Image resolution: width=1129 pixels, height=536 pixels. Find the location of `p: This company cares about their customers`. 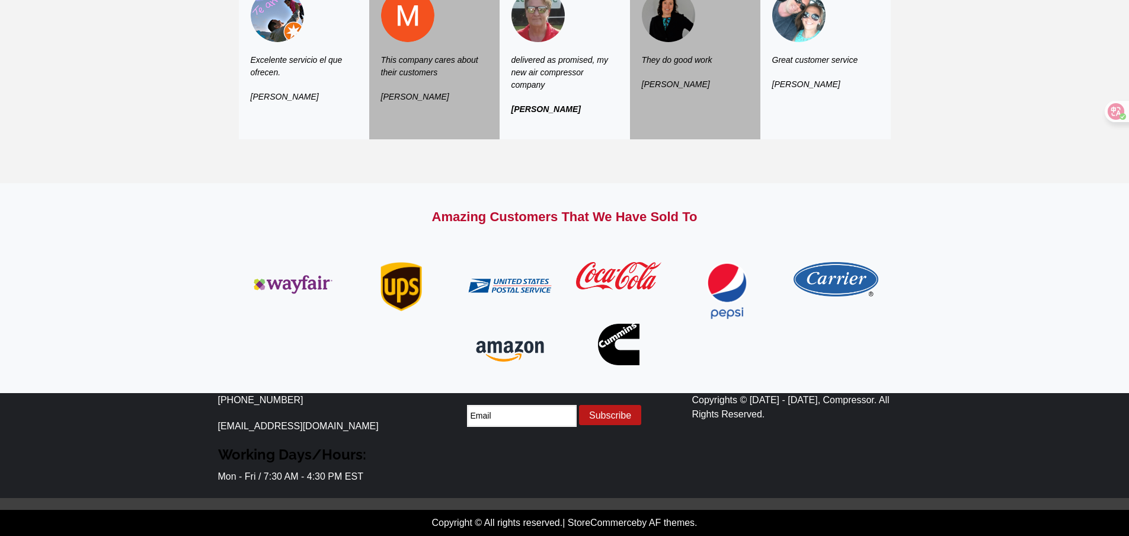

p: This company cares about their customers is located at coordinates (434, 66).